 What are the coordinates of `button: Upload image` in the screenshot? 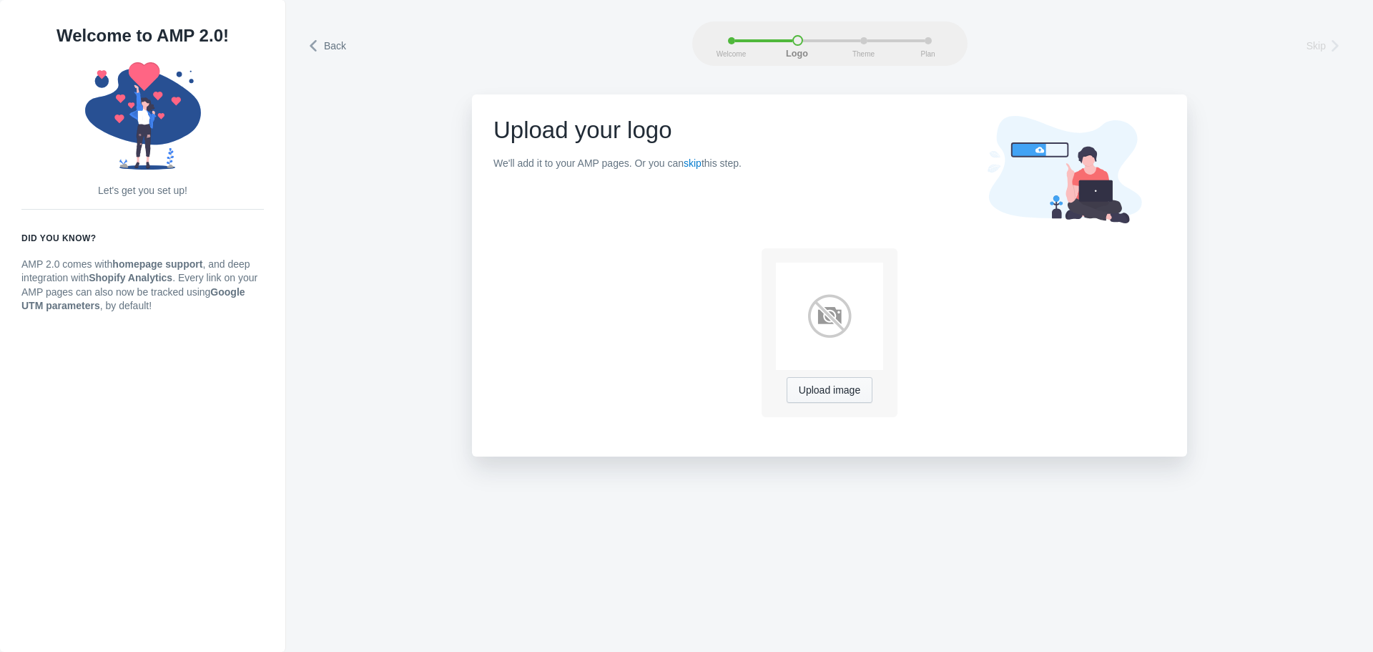 It's located at (830, 390).